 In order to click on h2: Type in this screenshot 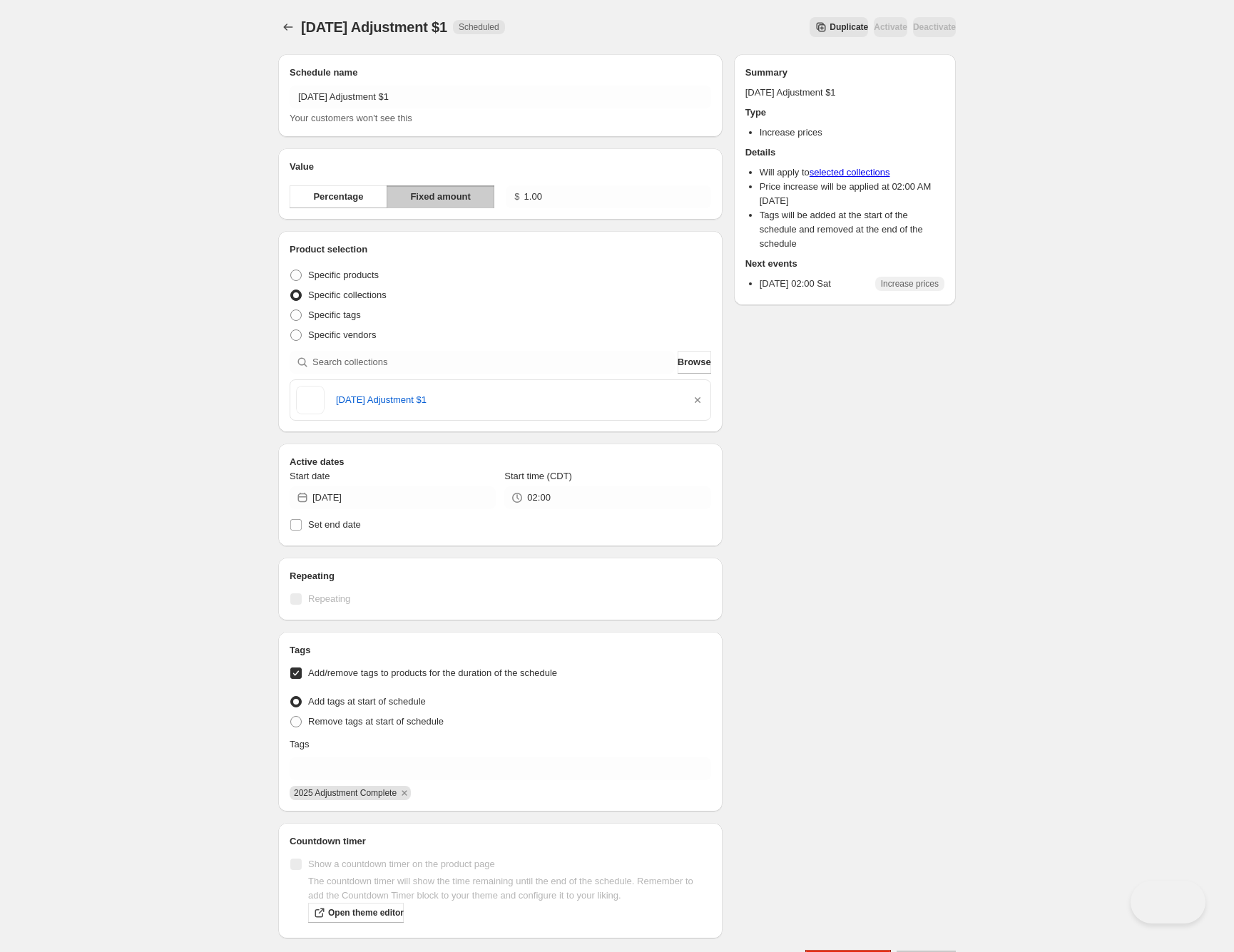, I will do `click(844, 113)`.